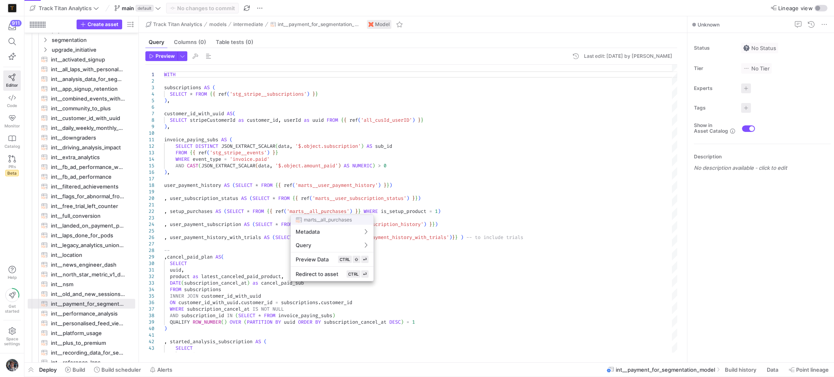 The width and height of the screenshot is (834, 377). Describe the element at coordinates (328, 220) in the screenshot. I see `span: marts__all_purchases` at that location.